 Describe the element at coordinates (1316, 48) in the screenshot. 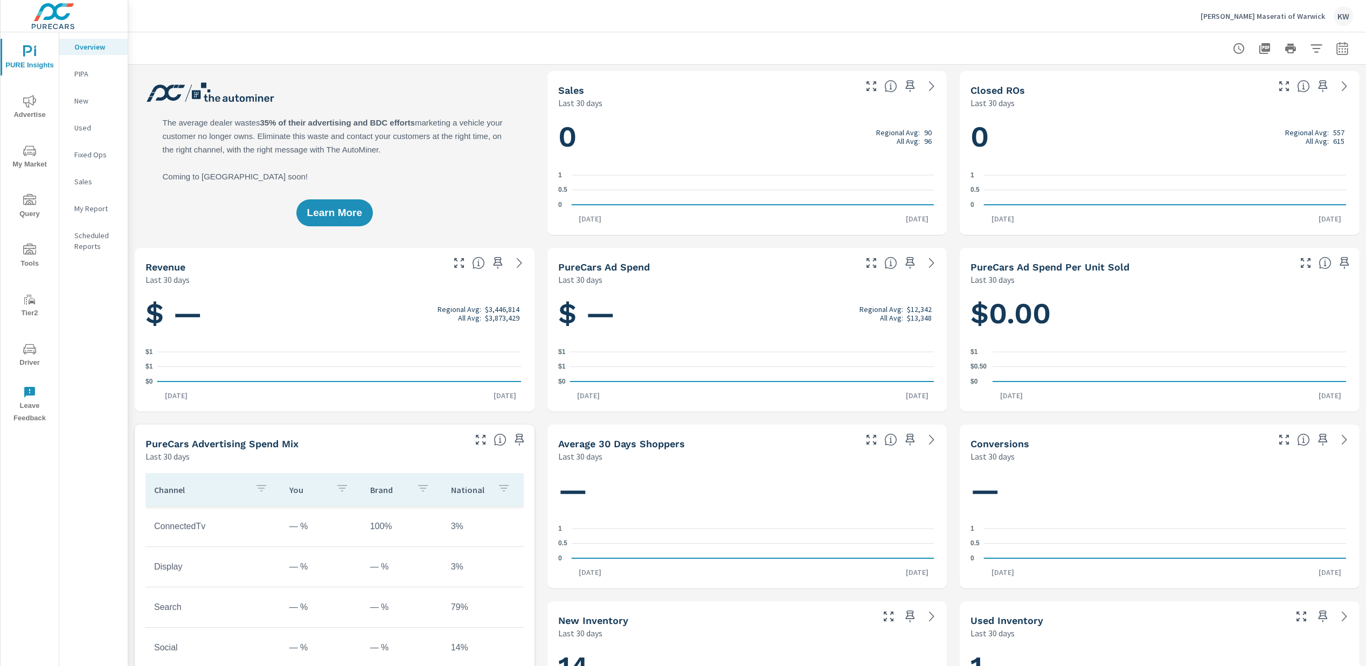

I see `button: Apply Filters` at that location.